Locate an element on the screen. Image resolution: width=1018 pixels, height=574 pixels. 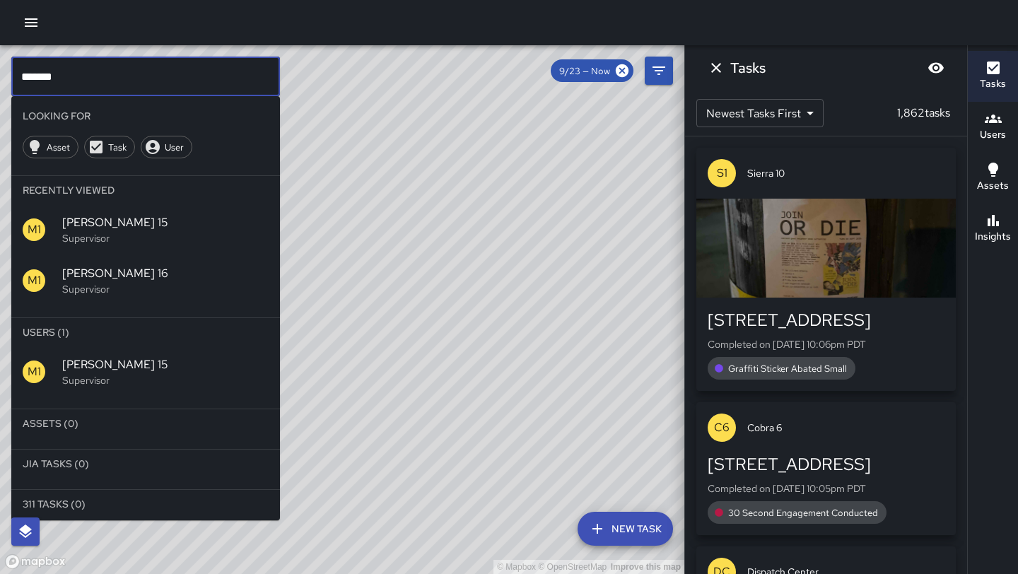
button: Tasks is located at coordinates (992, 76).